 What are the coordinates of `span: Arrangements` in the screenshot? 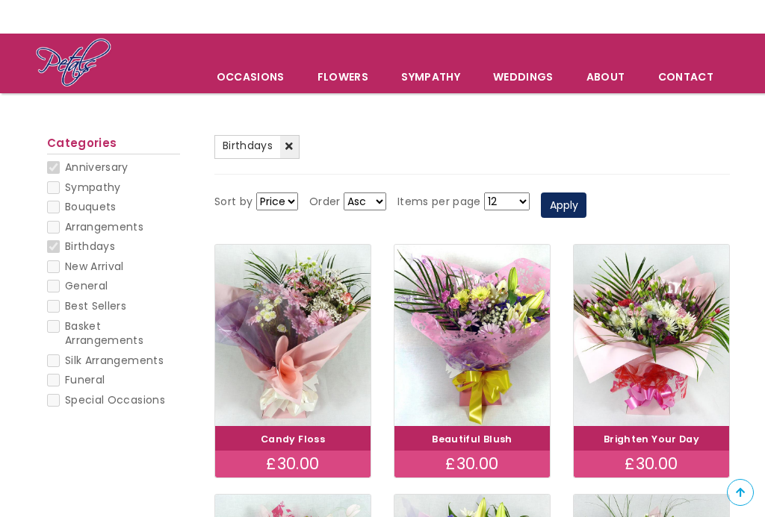 It's located at (104, 227).